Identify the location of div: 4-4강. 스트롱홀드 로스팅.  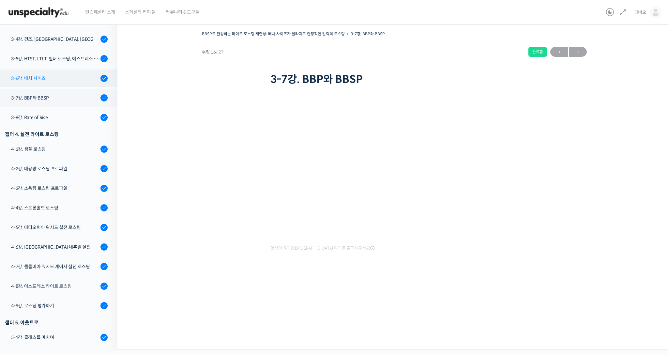
(55, 208).